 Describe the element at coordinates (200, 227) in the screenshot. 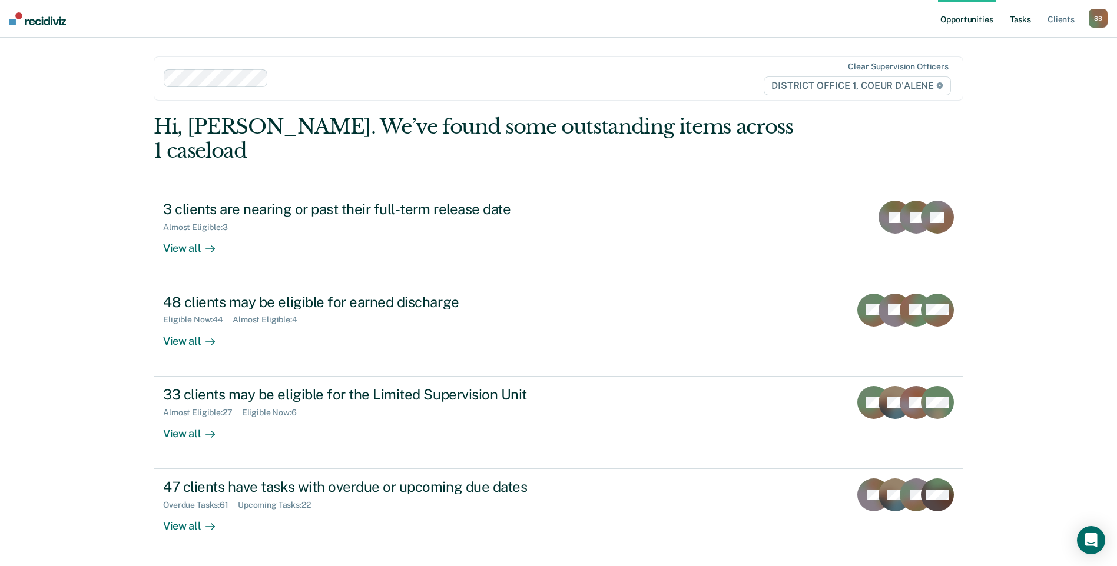

I see `div: Almost Eligible : 3` at that location.